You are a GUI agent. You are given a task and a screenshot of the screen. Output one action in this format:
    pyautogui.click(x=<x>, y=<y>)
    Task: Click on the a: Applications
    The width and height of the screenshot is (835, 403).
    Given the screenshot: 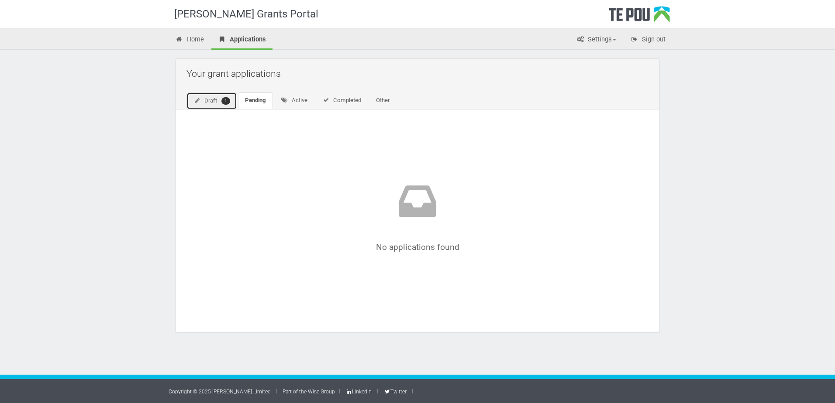 What is the action you would take?
    pyautogui.click(x=242, y=40)
    